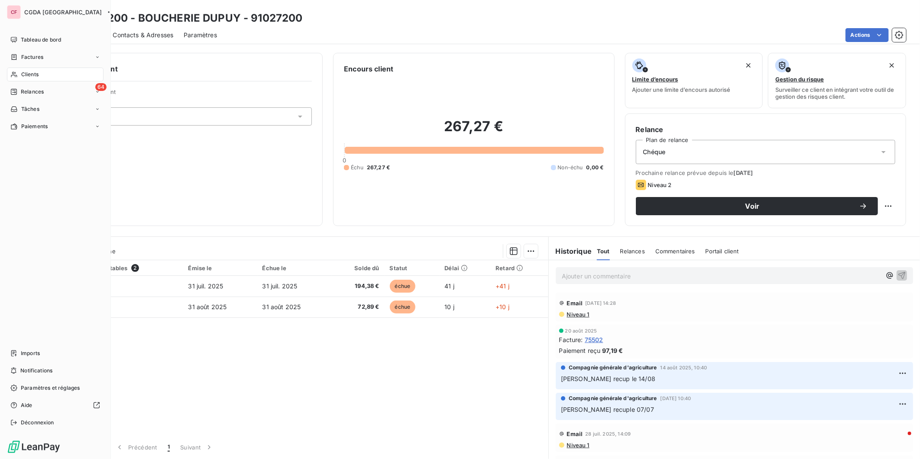  Describe the element at coordinates (344, 160) in the screenshot. I see `span: 0` at that location.